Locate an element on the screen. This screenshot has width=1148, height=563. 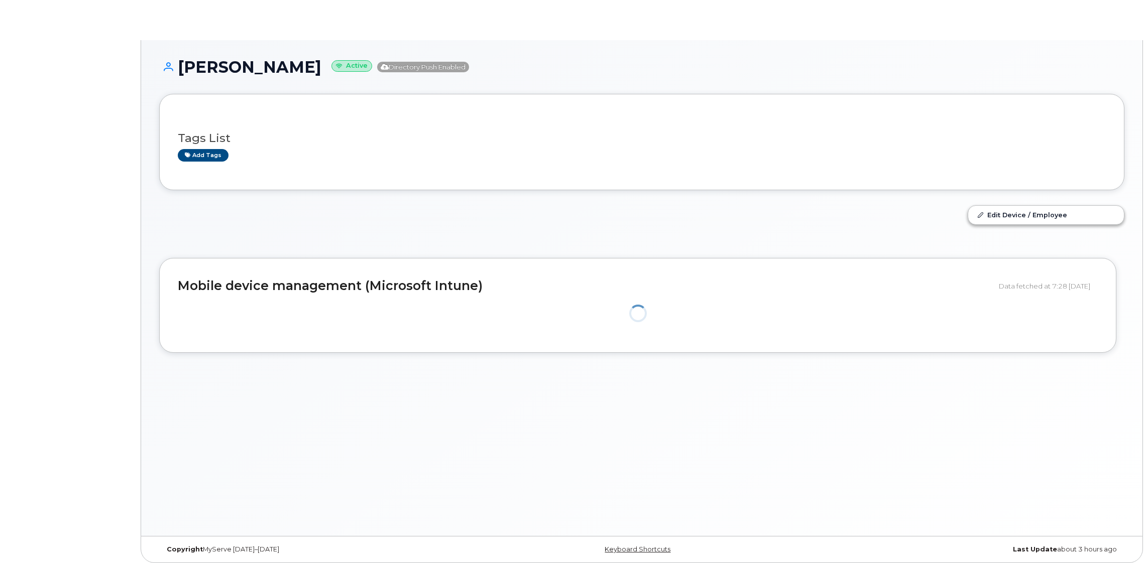
span: Directory Push Enabled is located at coordinates (423, 67).